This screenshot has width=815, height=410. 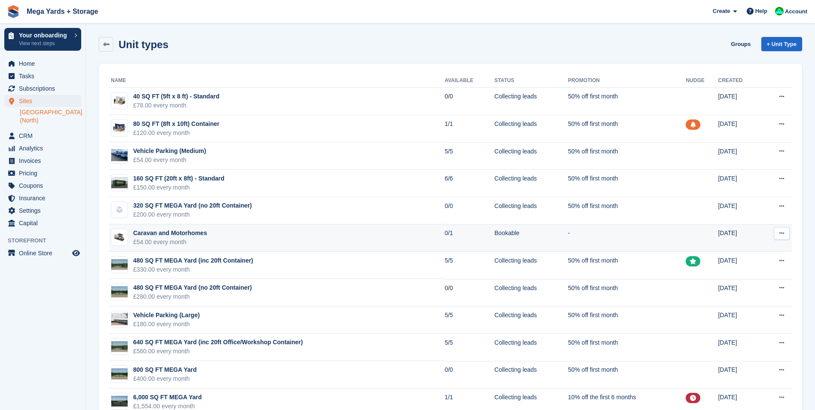 What do you see at coordinates (45, 173) in the screenshot?
I see `span: Pricing` at bounding box center [45, 173].